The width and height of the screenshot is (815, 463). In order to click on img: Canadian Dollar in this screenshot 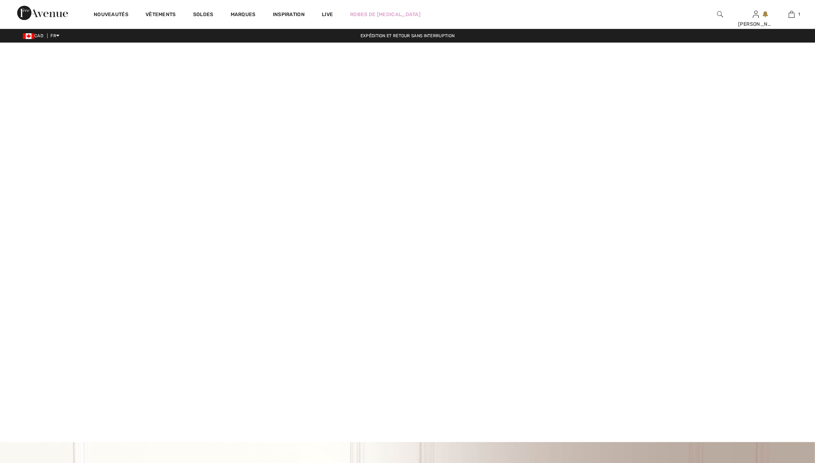, I will do `click(29, 36)`.